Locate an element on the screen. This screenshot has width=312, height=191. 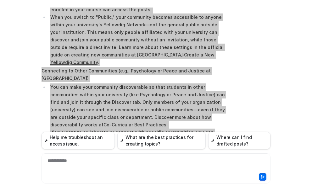
button: Help me troubleshoot an access issue. is located at coordinates (78, 141).